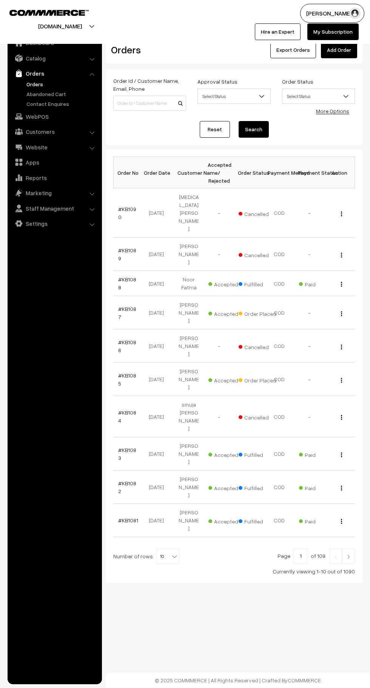  Describe the element at coordinates (54, 178) in the screenshot. I see `a: Reports` at that location.